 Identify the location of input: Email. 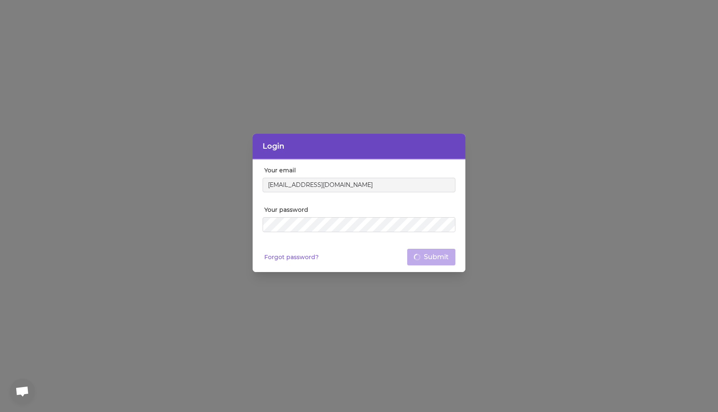
(359, 185).